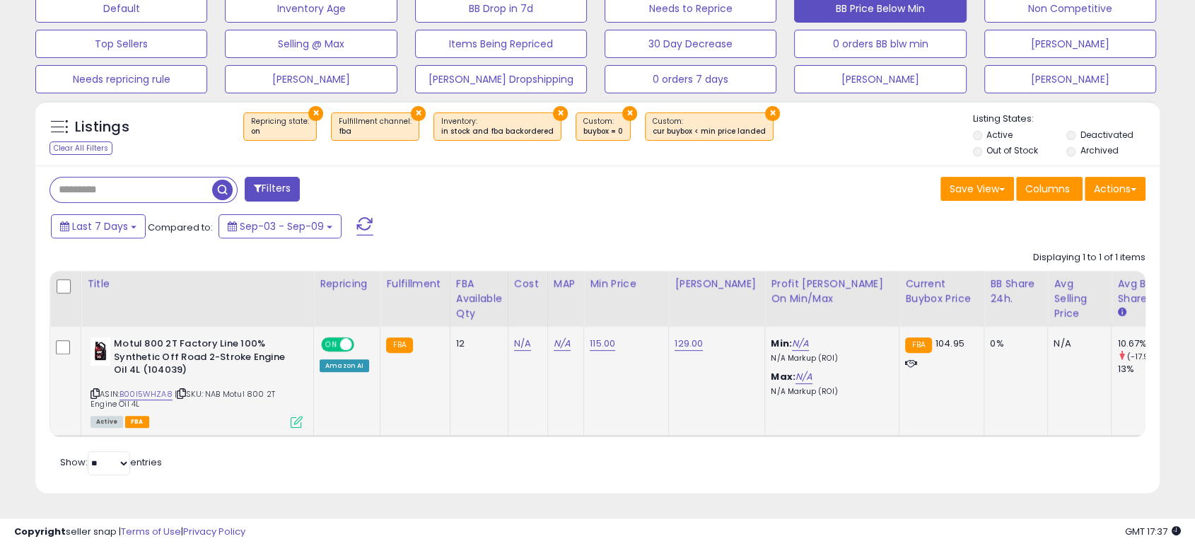 This screenshot has height=546, width=1195. I want to click on div: Clear All Filters, so click(81, 148).